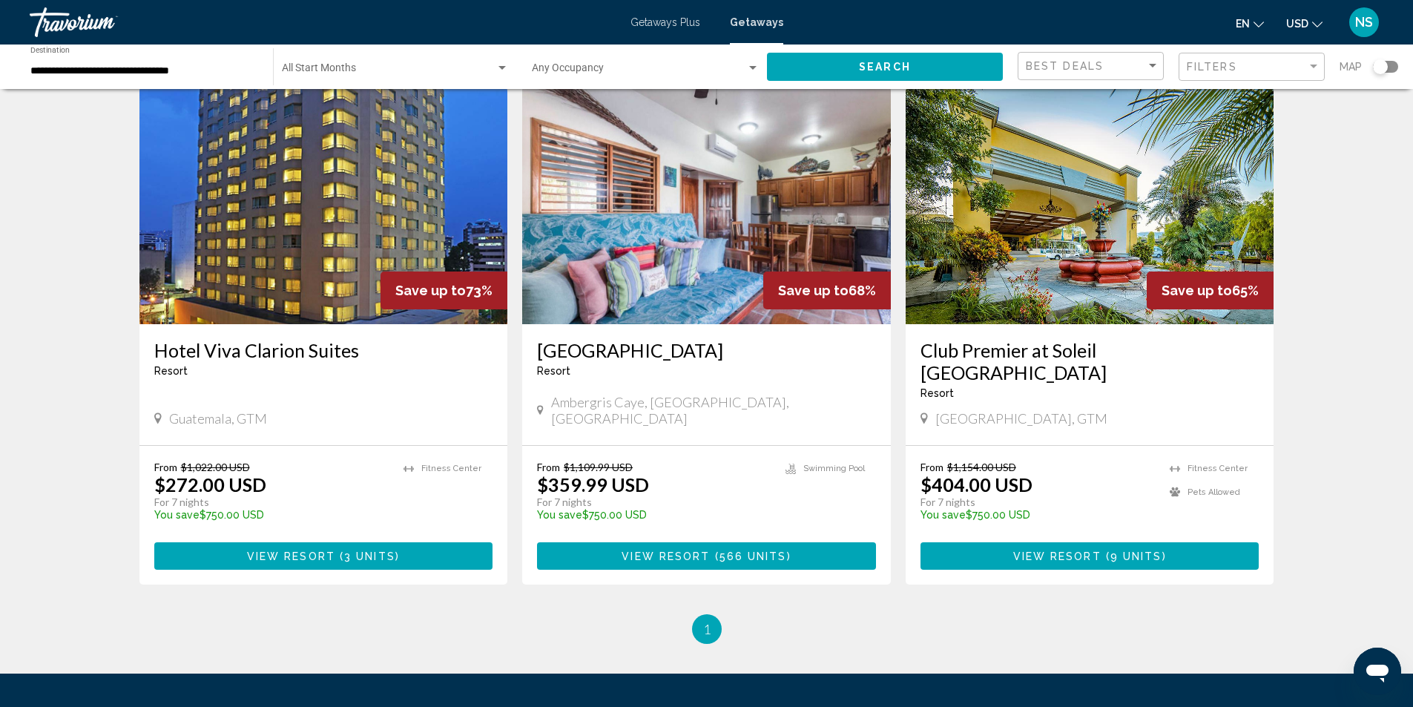 This screenshot has width=1413, height=707. Describe the element at coordinates (323, 350) in the screenshot. I see `a: Hotel Viva Clarion Suites` at that location.